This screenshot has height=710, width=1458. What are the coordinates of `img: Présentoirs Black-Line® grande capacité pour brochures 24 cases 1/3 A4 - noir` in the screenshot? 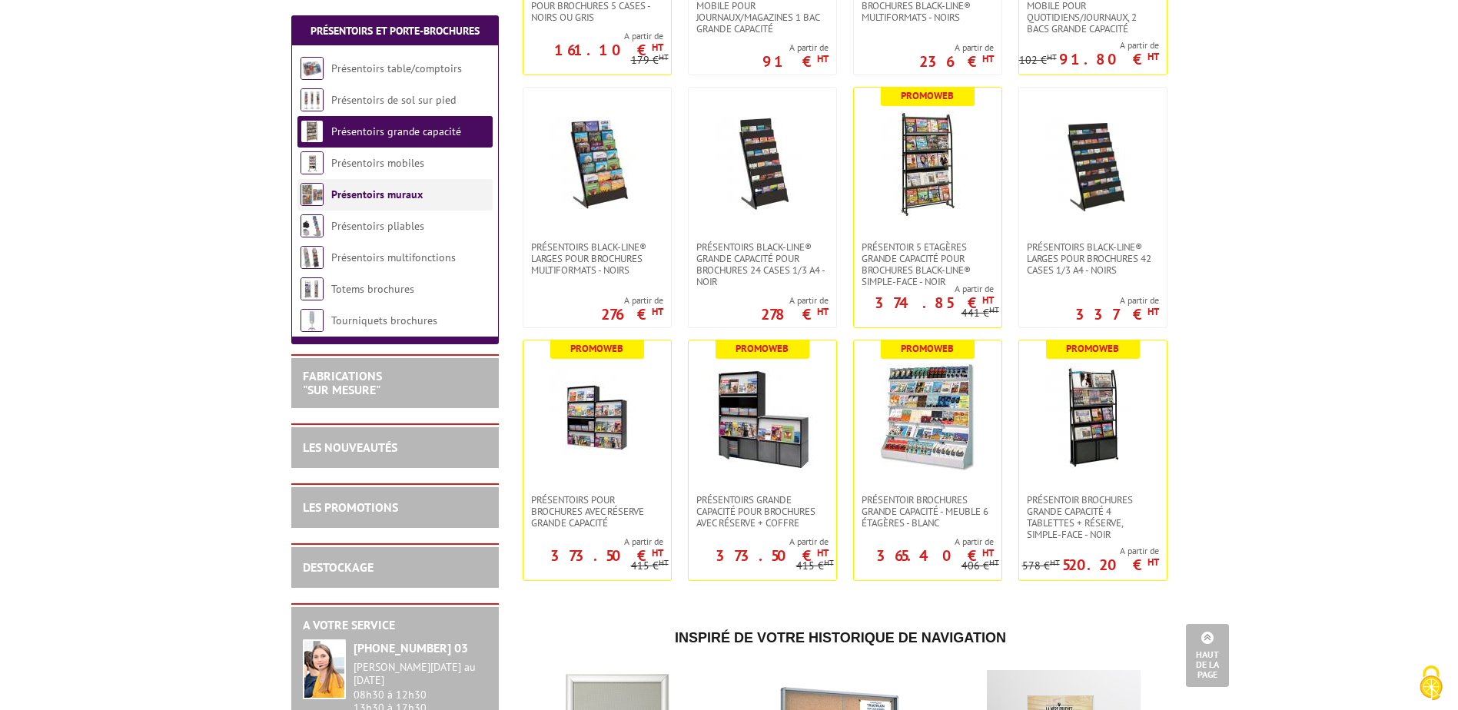 It's located at (763, 165).